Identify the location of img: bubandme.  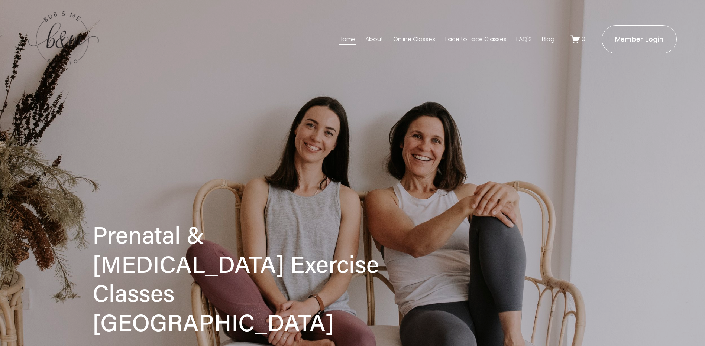
(64, 39).